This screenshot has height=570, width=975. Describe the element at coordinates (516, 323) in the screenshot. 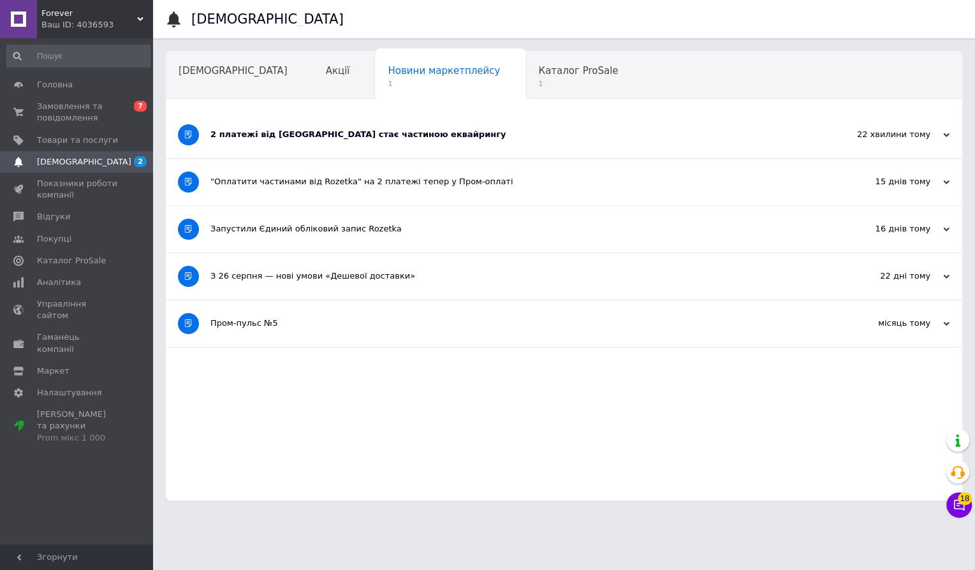

I see `div: Пром-пульс №5` at that location.